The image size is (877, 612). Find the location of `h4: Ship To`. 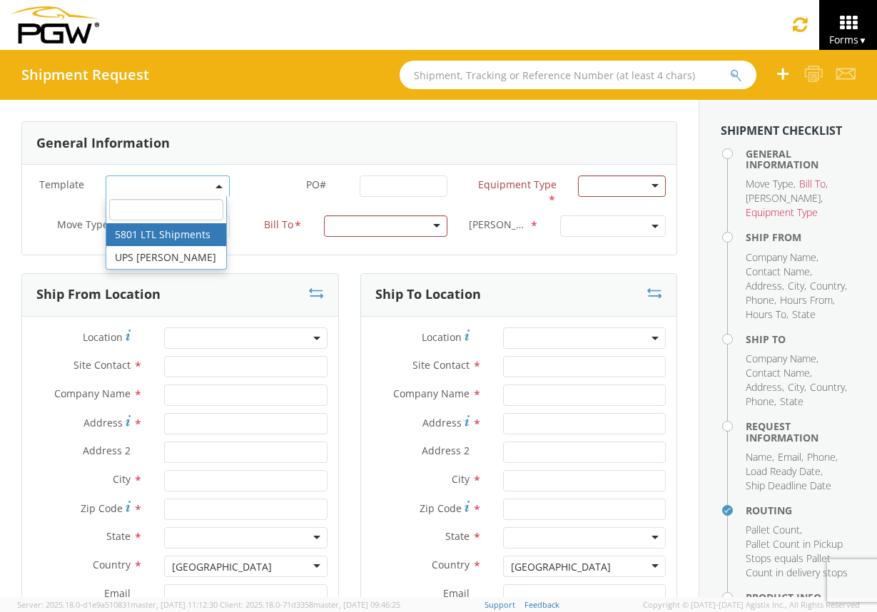

h4: Ship To is located at coordinates (801, 339).